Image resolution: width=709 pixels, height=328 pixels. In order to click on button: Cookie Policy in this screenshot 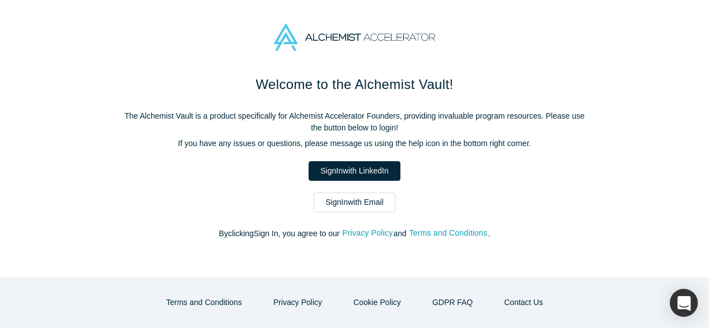, I will do `click(377, 302)`.